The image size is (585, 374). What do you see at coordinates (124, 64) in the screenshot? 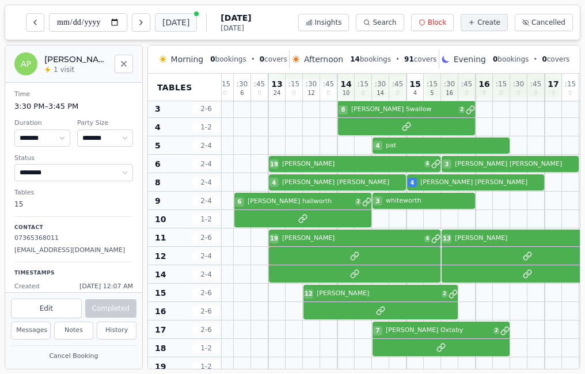
I see `button: Close` at bounding box center [124, 64].